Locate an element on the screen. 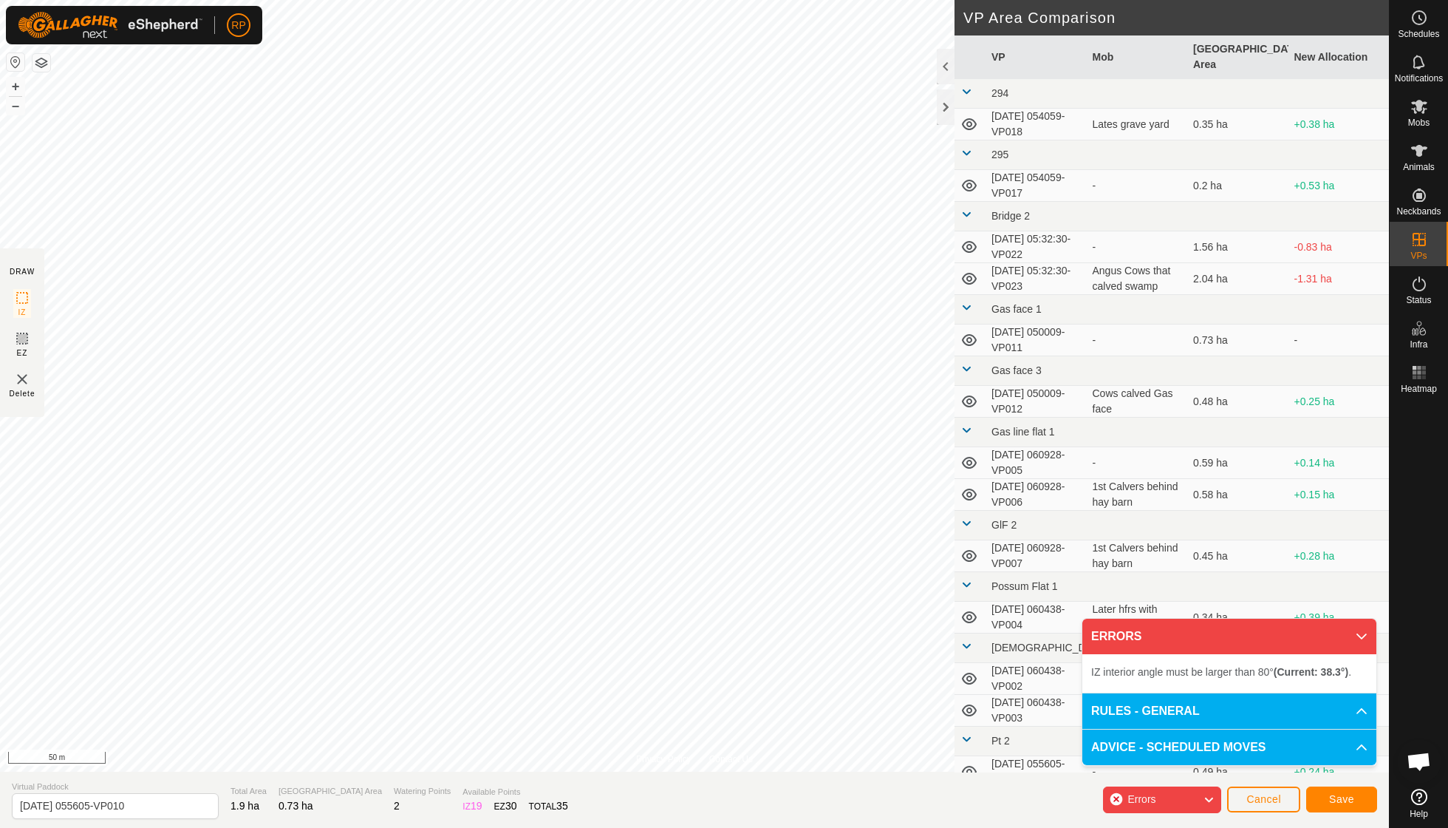 This screenshot has height=828, width=1448. span: Possum Flat 1 is located at coordinates (1024, 586).